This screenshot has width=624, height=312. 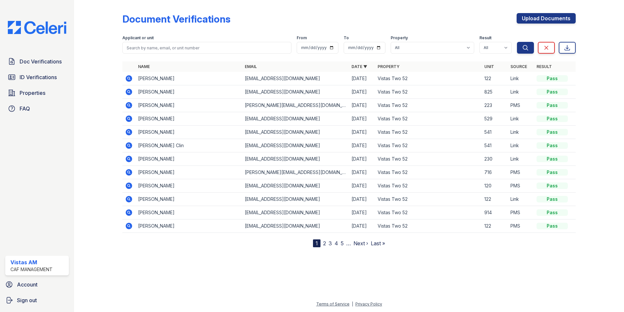 What do you see at coordinates (317, 243) in the screenshot?
I see `div: 1` at bounding box center [317, 243].